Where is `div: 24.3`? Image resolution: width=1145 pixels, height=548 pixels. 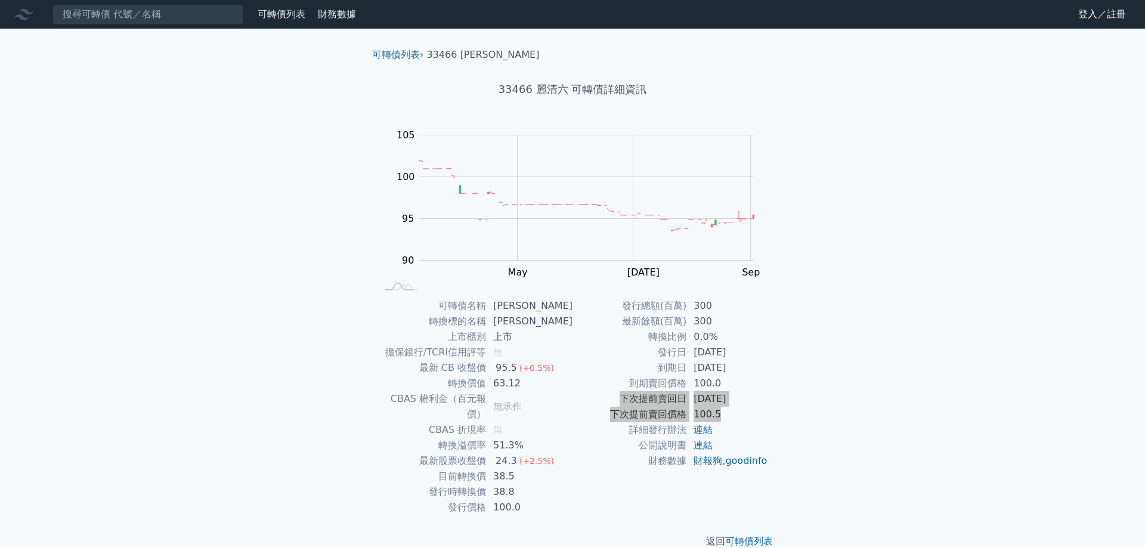 div: 24.3 is located at coordinates (506, 461).